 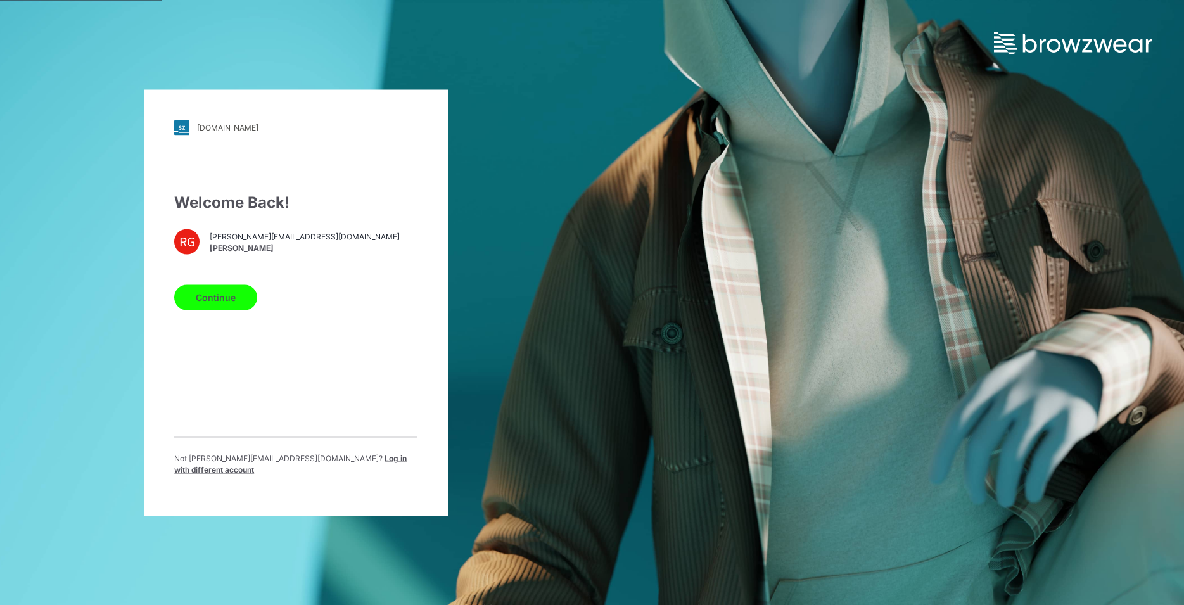 What do you see at coordinates (1073, 43) in the screenshot?
I see `img: browzwear-logo.e42bd6dac1945053ebaf764b6aa21510.svg` at bounding box center [1073, 43].